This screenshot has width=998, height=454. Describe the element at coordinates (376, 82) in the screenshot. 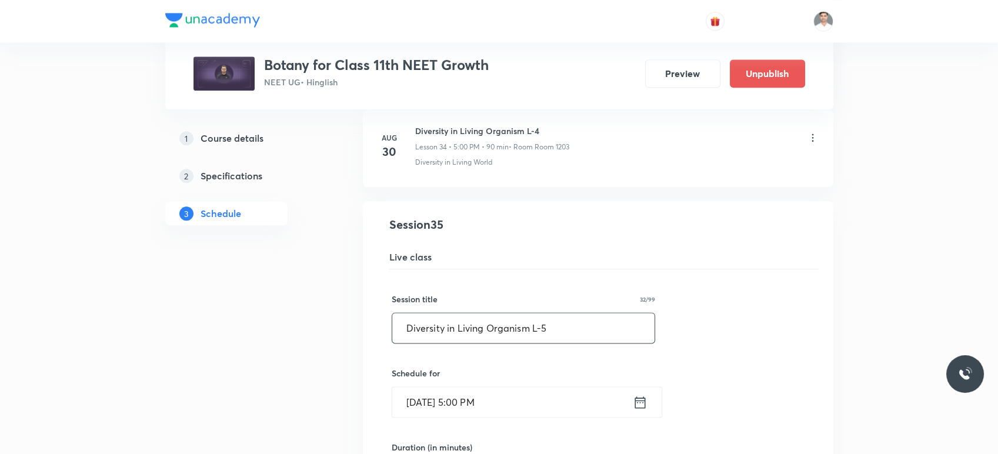

I see `p: NEET UG • Hinglish` at that location.